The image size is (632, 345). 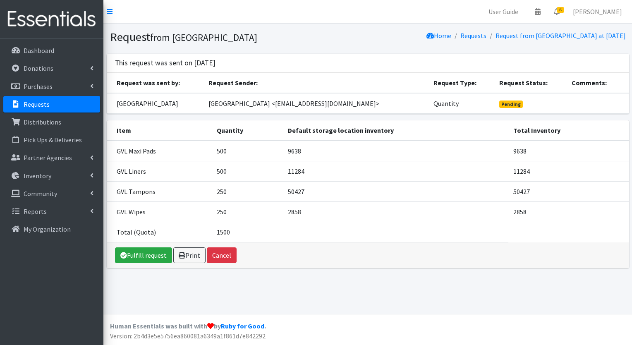 What do you see at coordinates (155, 83) in the screenshot?
I see `th: Request was sent by:` at bounding box center [155, 83].